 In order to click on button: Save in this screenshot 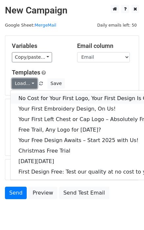, I will do `click(56, 84)`.